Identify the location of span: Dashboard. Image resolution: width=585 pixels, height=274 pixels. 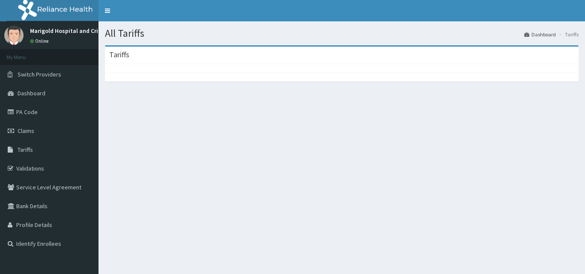
(31, 93).